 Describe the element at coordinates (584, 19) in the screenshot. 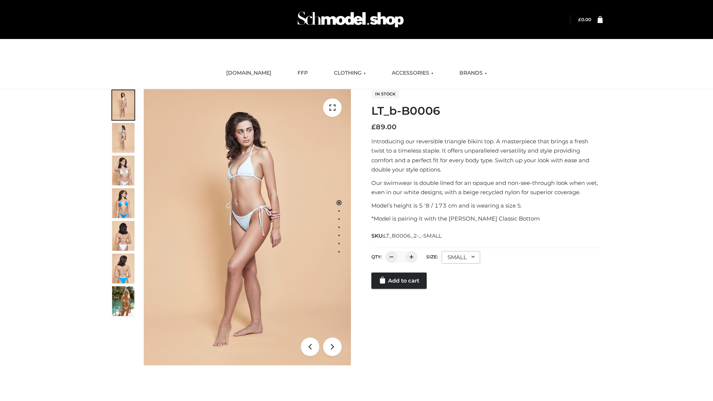

I see `a: £0.00` at that location.